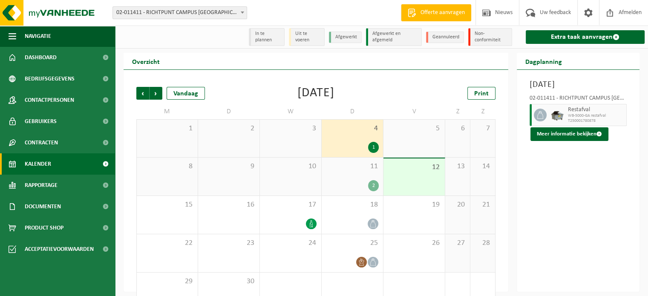 The width and height of the screenshot is (648, 296). Describe the element at coordinates (229, 205) in the screenshot. I see `span: 16` at that location.